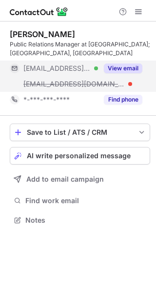 The image size is (156, 293). What do you see at coordinates (79, 156) in the screenshot?
I see `span: AI write personalized message` at bounding box center [79, 156].